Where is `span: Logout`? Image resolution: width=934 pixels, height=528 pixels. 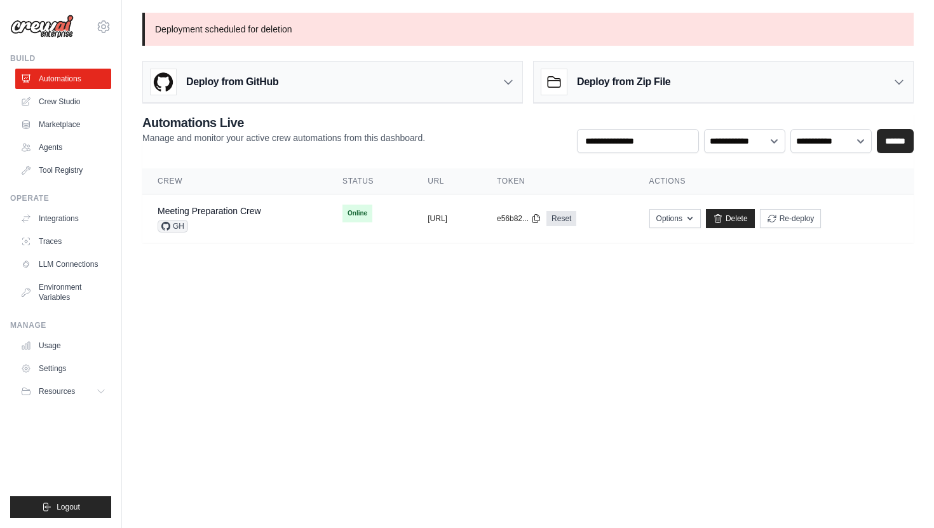
span: Logout is located at coordinates (68, 507).